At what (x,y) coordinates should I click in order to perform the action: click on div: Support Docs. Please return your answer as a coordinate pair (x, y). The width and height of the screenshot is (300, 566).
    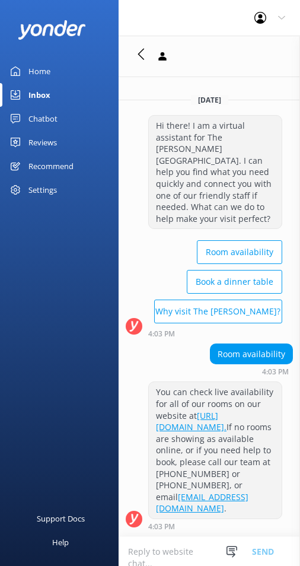
    Looking at the image, I should click on (60, 518).